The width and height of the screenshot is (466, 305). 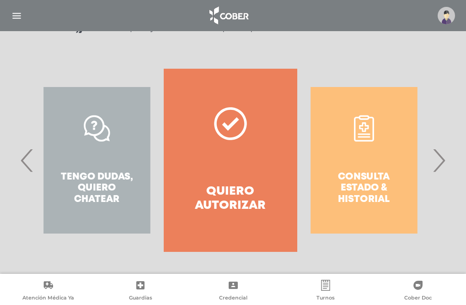 I want to click on a: Turnos, so click(x=326, y=291).